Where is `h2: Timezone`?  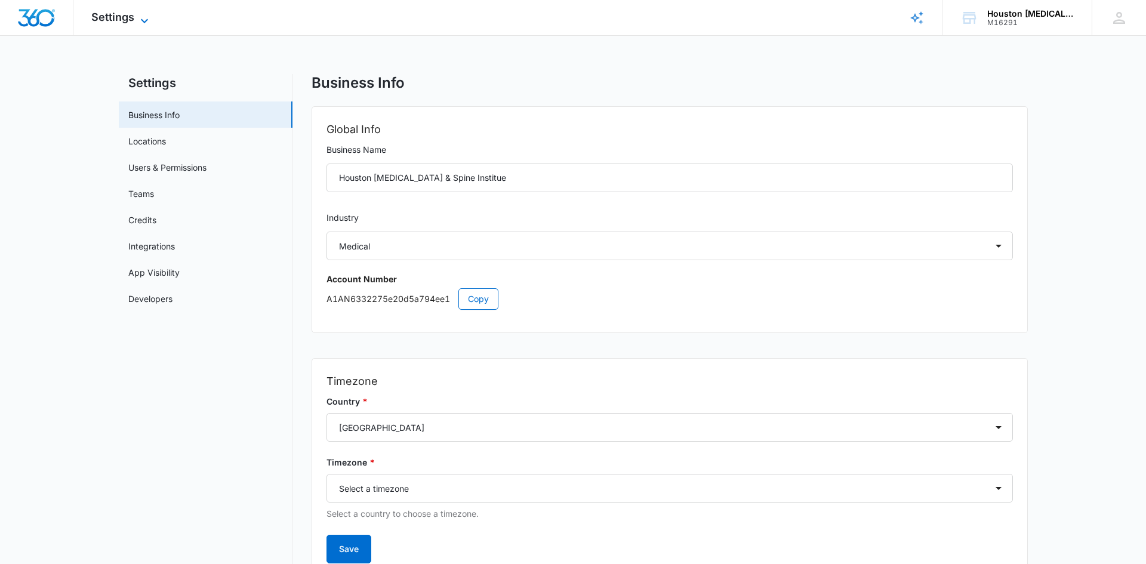 h2: Timezone is located at coordinates (670, 381).